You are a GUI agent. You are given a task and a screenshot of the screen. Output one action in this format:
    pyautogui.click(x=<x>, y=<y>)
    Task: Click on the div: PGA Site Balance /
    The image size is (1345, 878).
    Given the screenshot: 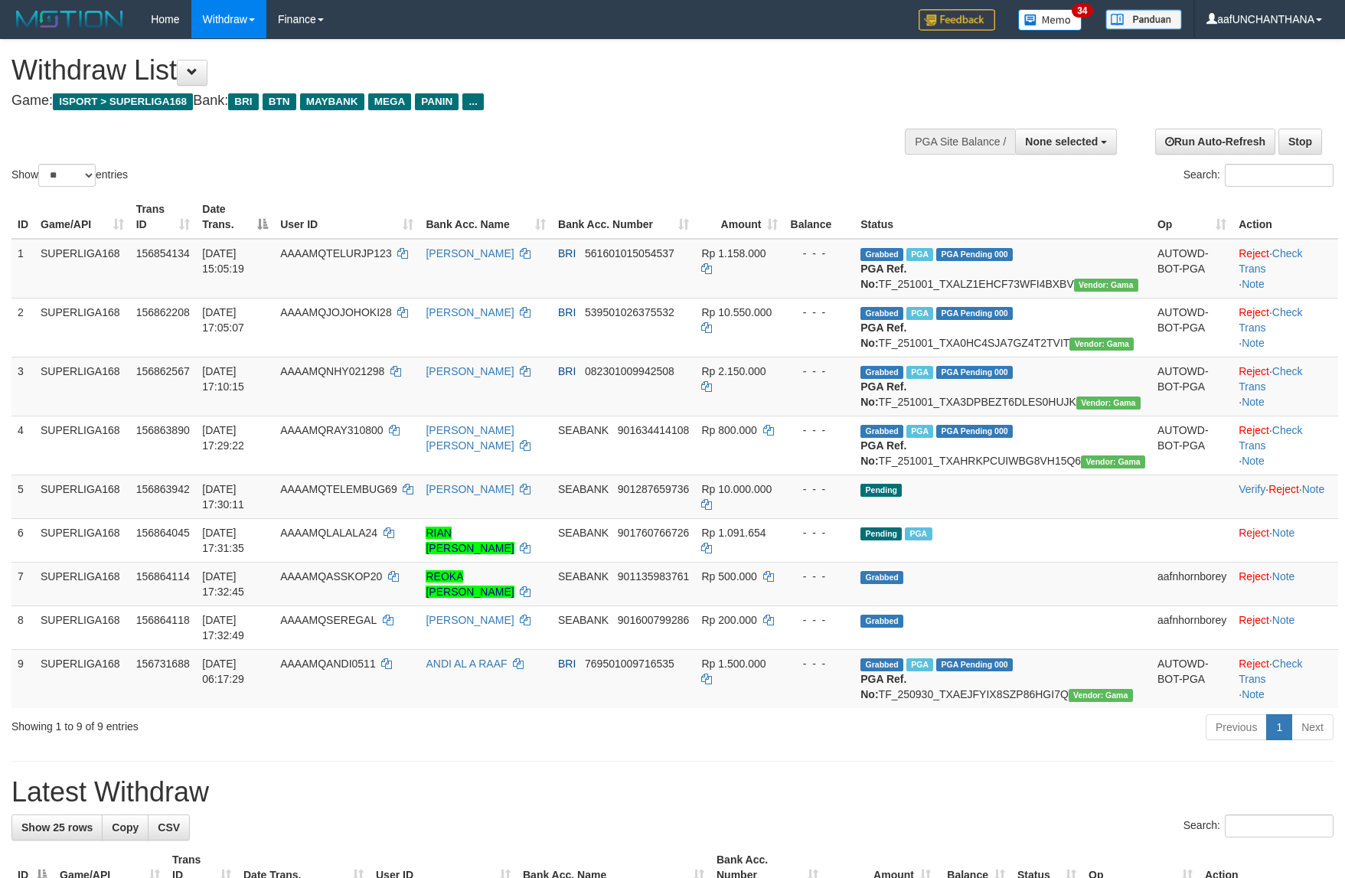 What is the action you would take?
    pyautogui.click(x=960, y=142)
    